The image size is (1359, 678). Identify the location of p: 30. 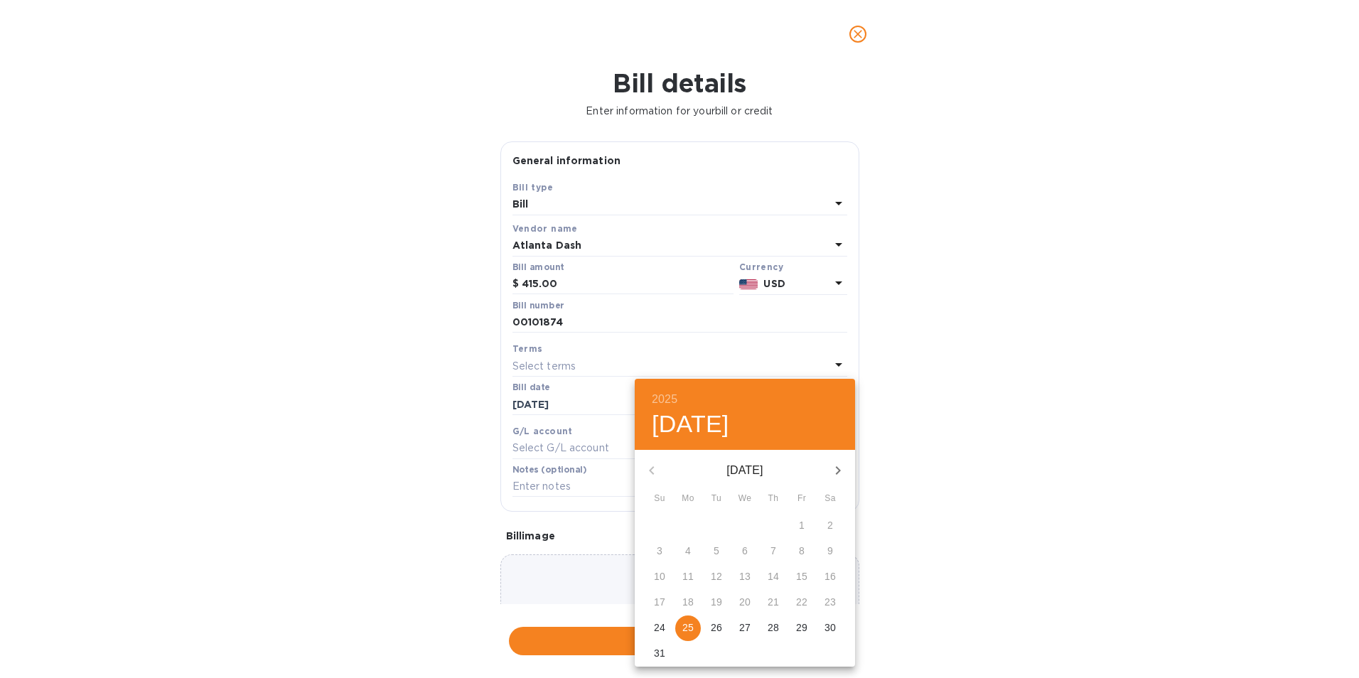
(830, 628).